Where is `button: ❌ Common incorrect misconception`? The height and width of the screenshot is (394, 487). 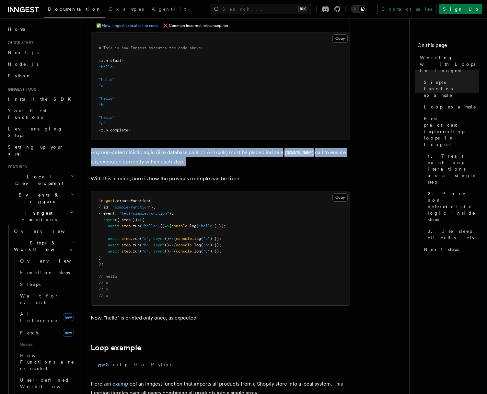 button: ❌ Common incorrect misconception is located at coordinates (195, 26).